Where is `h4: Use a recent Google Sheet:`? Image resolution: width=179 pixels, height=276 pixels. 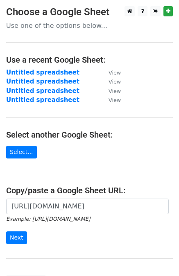 h4: Use a recent Google Sheet: is located at coordinates (89, 60).